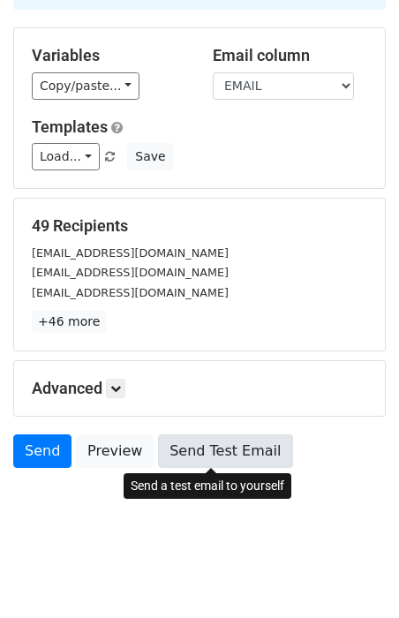 The width and height of the screenshot is (399, 618). What do you see at coordinates (207, 485) in the screenshot?
I see `div: Send a test email to yourself` at bounding box center [207, 485].